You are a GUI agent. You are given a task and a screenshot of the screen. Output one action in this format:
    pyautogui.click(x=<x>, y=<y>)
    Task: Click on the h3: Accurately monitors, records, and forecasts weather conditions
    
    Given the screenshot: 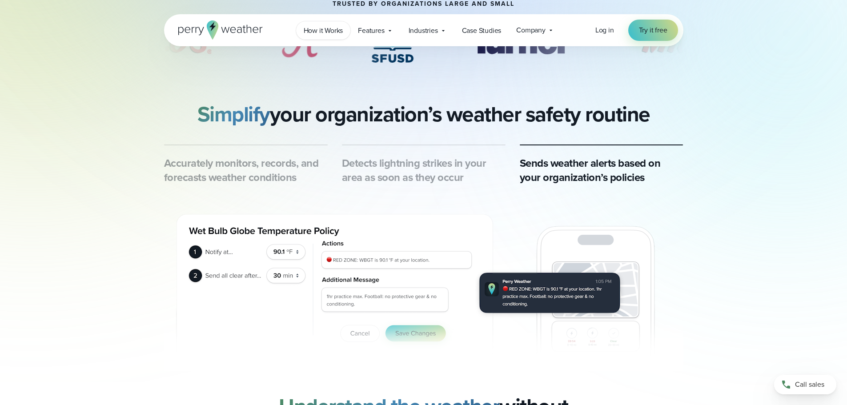 What is the action you would take?
    pyautogui.click(x=246, y=170)
    